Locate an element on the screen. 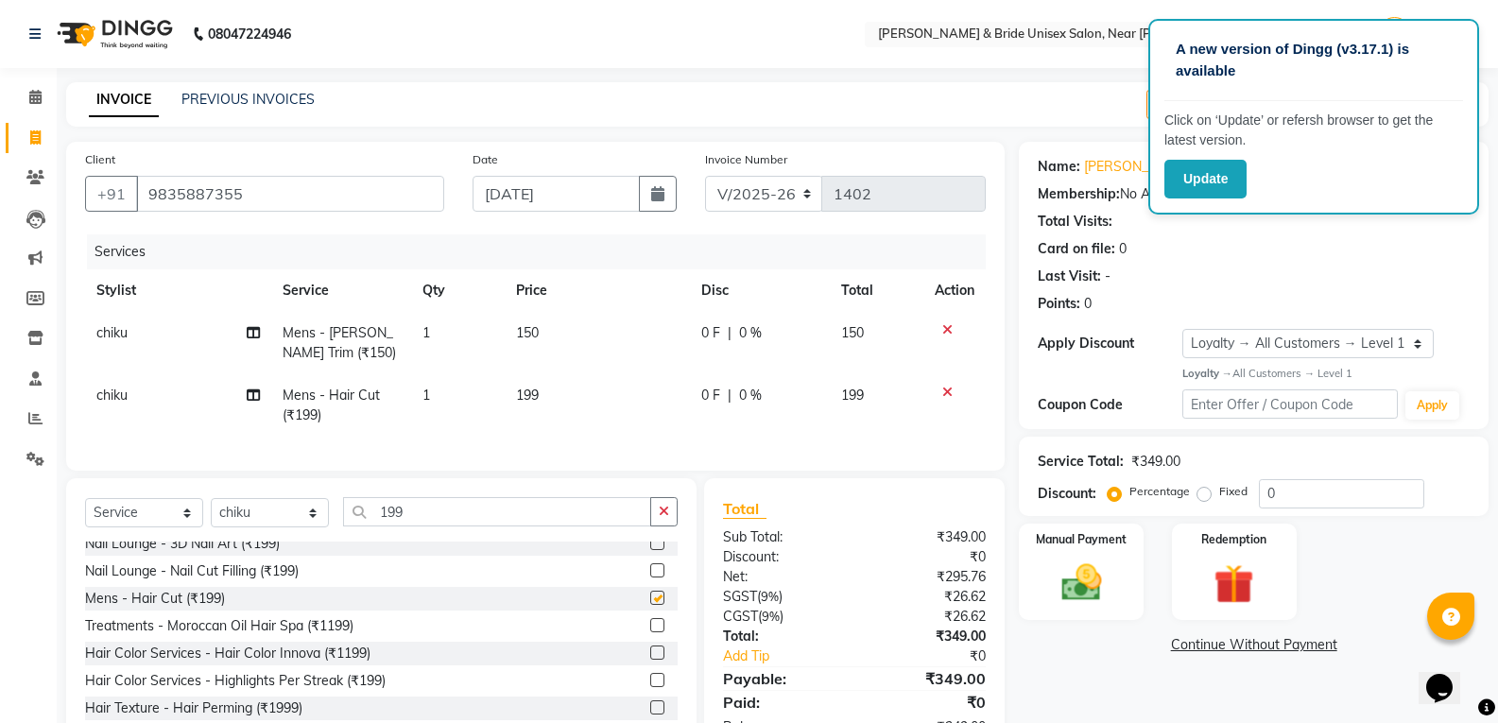 This screenshot has height=723, width=1498. label: Client is located at coordinates (100, 160).